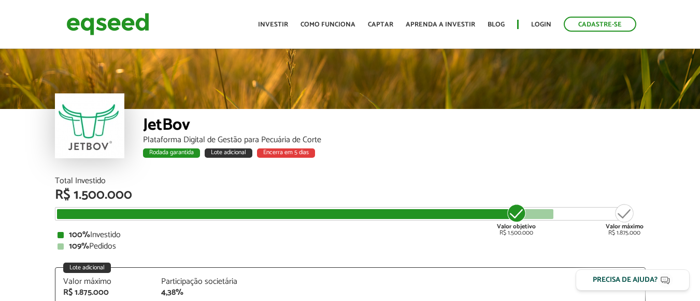 Image resolution: width=700 pixels, height=301 pixels. I want to click on div: Plataforma Digital de Gestão para Pecuária de Corte, so click(395, 140).